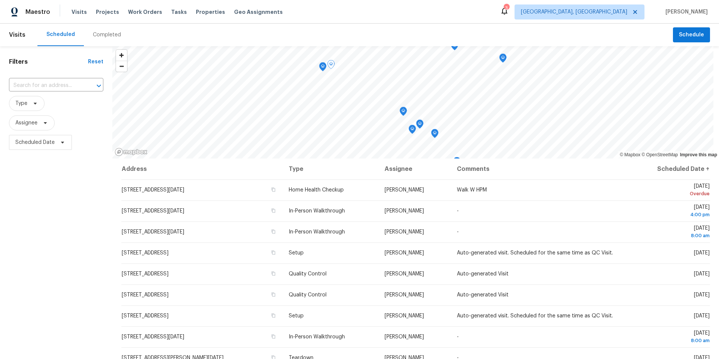 The height and width of the screenshot is (359, 719). What do you see at coordinates (21, 103) in the screenshot?
I see `span: Type` at bounding box center [21, 103].